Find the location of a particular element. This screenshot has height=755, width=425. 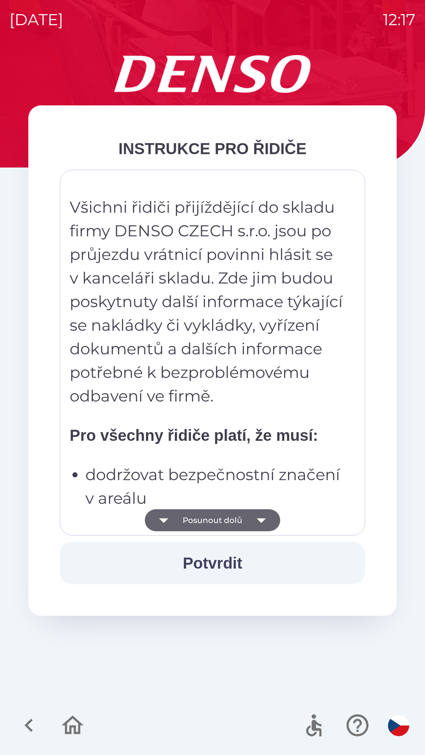

button: Posunout dolů is located at coordinates (212, 520).